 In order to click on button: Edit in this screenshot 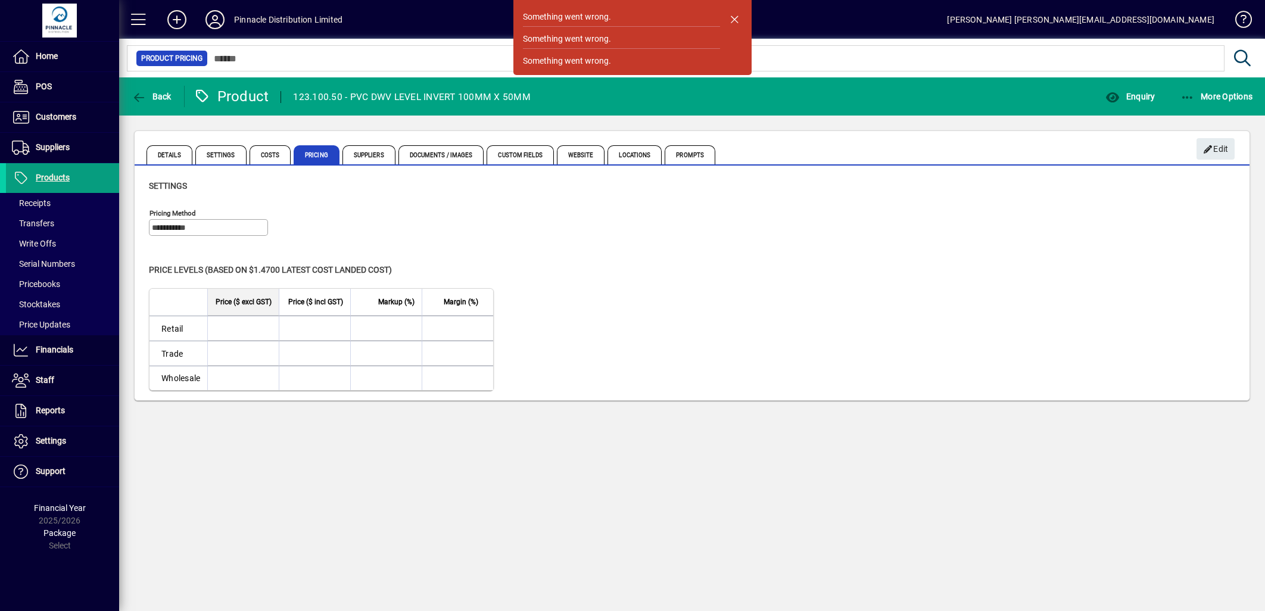, I will do `click(1215, 149)`.